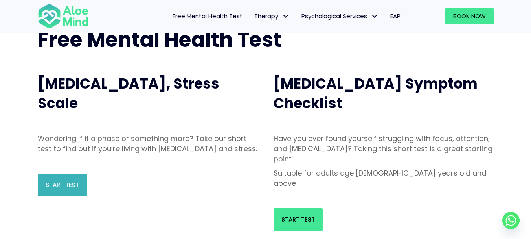  Describe the element at coordinates (396, 16) in the screenshot. I see `a: EAP` at that location.